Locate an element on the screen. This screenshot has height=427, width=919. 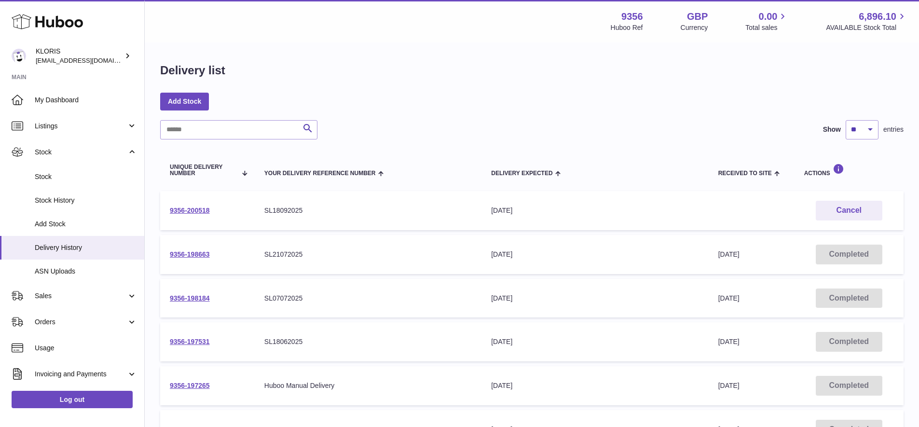
span: Listings is located at coordinates (81, 126).